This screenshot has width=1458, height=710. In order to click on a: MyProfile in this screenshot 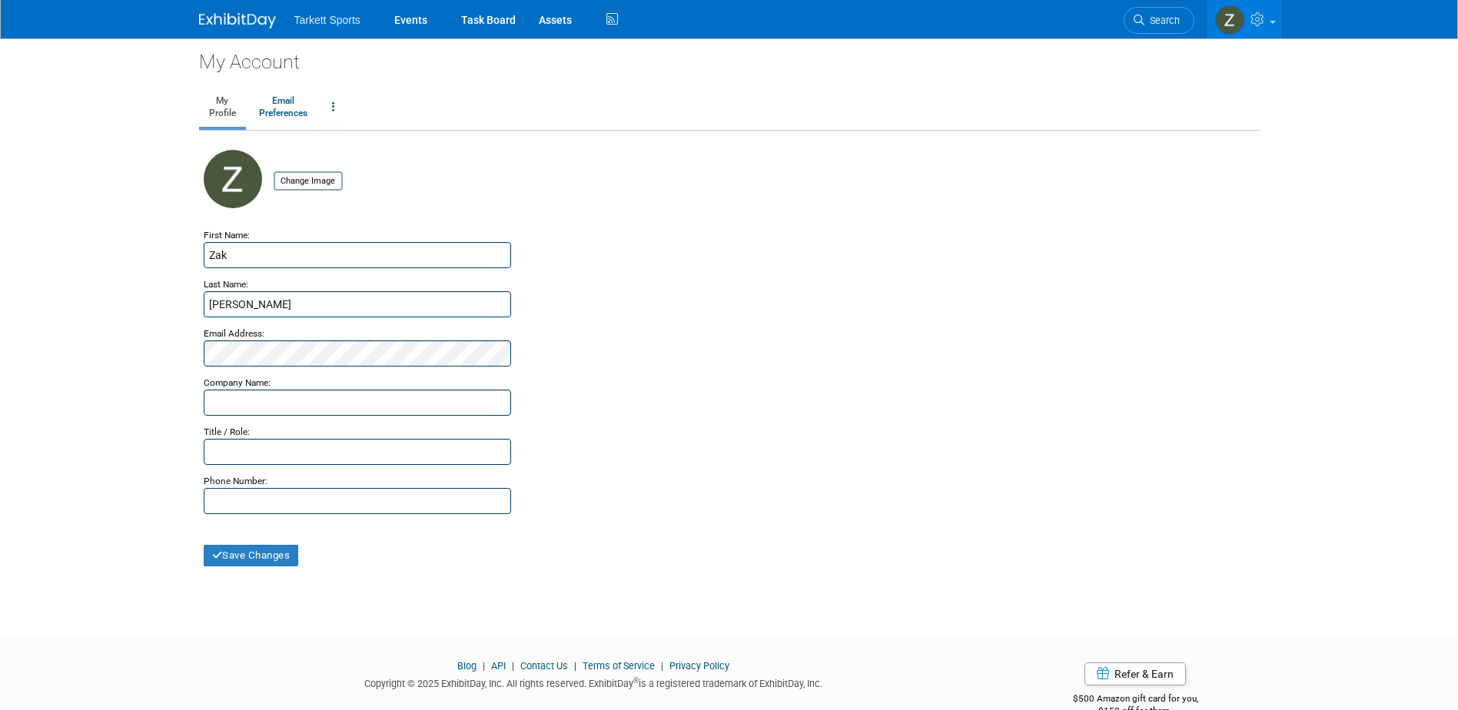, I will do `click(222, 108)`.